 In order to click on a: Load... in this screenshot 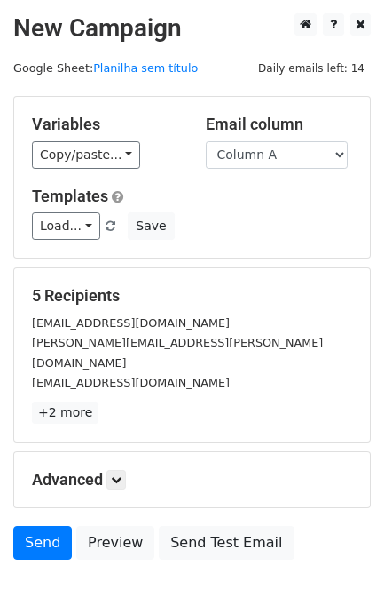, I will do `click(66, 226)`.